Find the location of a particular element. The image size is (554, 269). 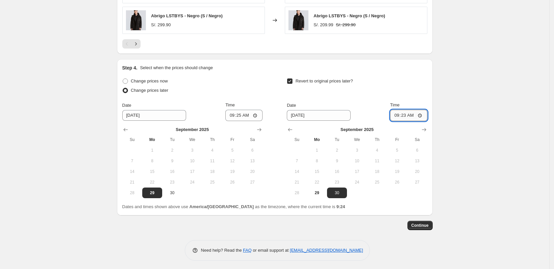

a: FAQ is located at coordinates (247, 250).